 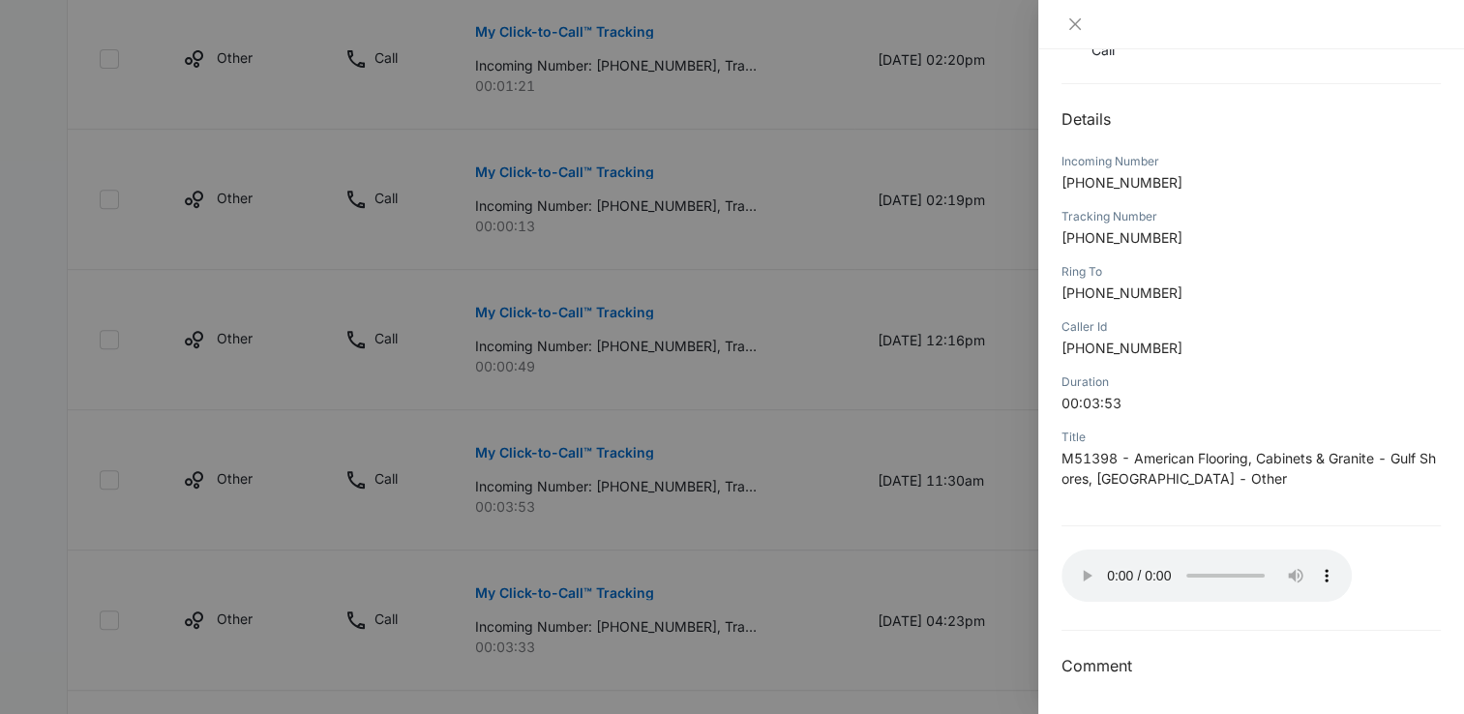 I want to click on button: Close, so click(x=1075, y=24).